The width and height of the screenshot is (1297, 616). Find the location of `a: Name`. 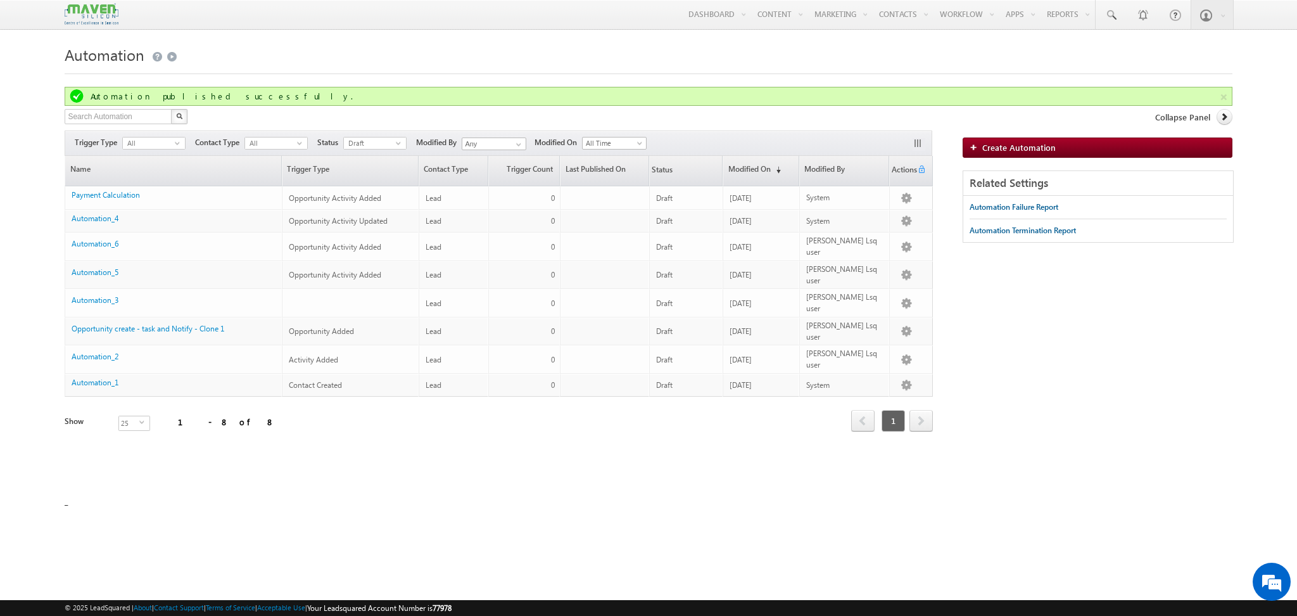

a: Name is located at coordinates (173, 170).